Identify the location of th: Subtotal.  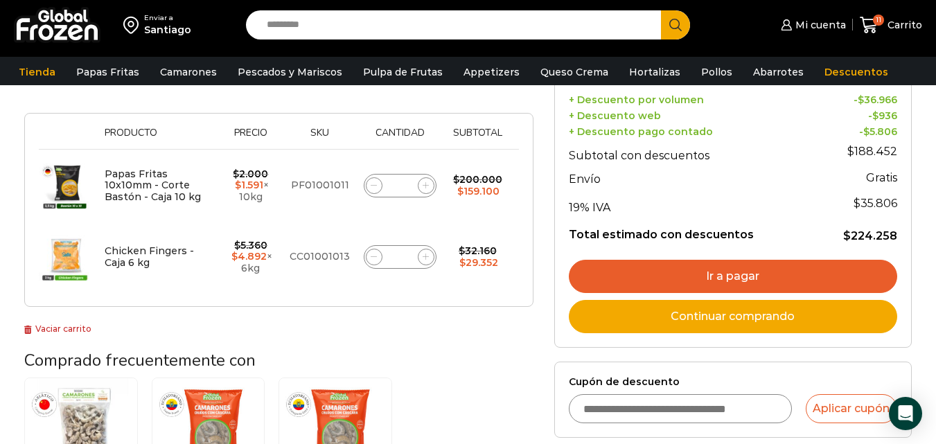
(477, 138).